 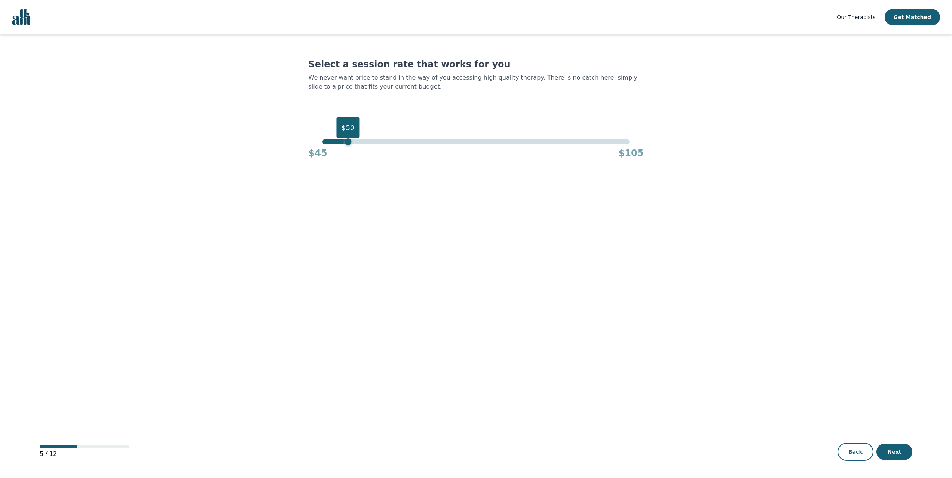 What do you see at coordinates (21, 17) in the screenshot?
I see `img: alli logo` at bounding box center [21, 17].